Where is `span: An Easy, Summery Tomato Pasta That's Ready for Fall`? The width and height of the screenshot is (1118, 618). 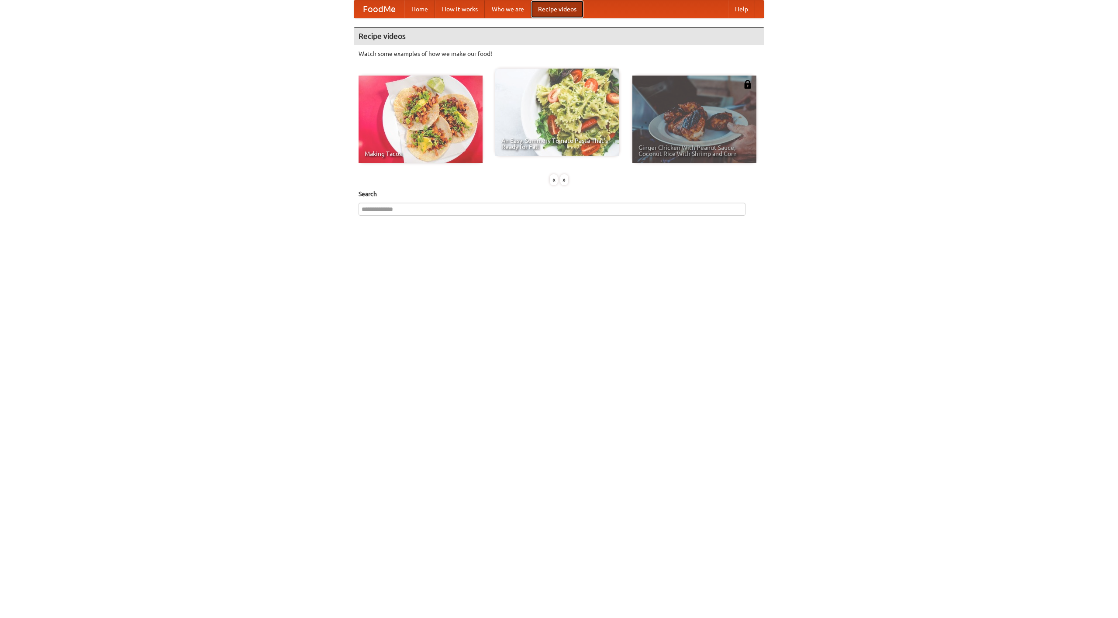
span: An Easy, Summery Tomato Pasta That's Ready for Fall is located at coordinates (557, 144).